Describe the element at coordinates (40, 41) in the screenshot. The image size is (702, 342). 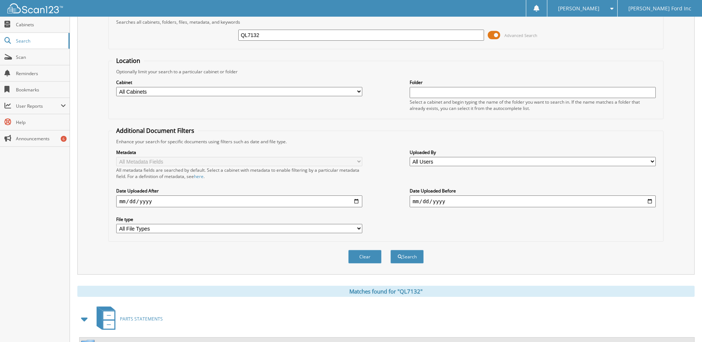
I see `span: Search` at that location.